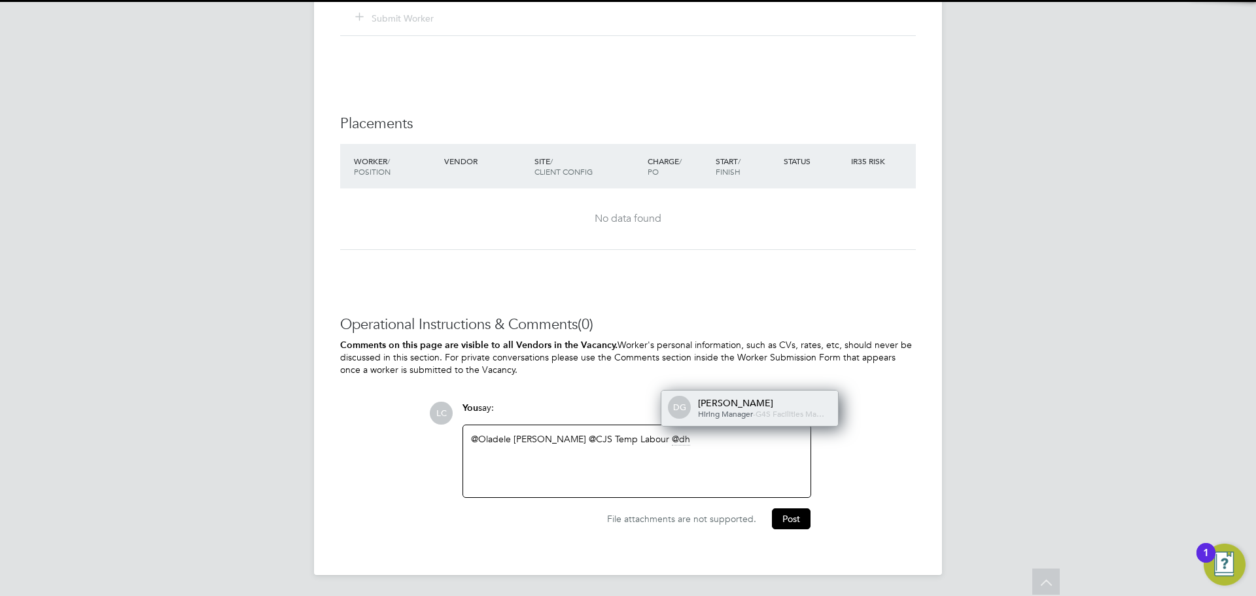 Image resolution: width=1256 pixels, height=596 pixels. What do you see at coordinates (637, 413) in the screenshot?
I see `div: say:` at bounding box center [637, 413].